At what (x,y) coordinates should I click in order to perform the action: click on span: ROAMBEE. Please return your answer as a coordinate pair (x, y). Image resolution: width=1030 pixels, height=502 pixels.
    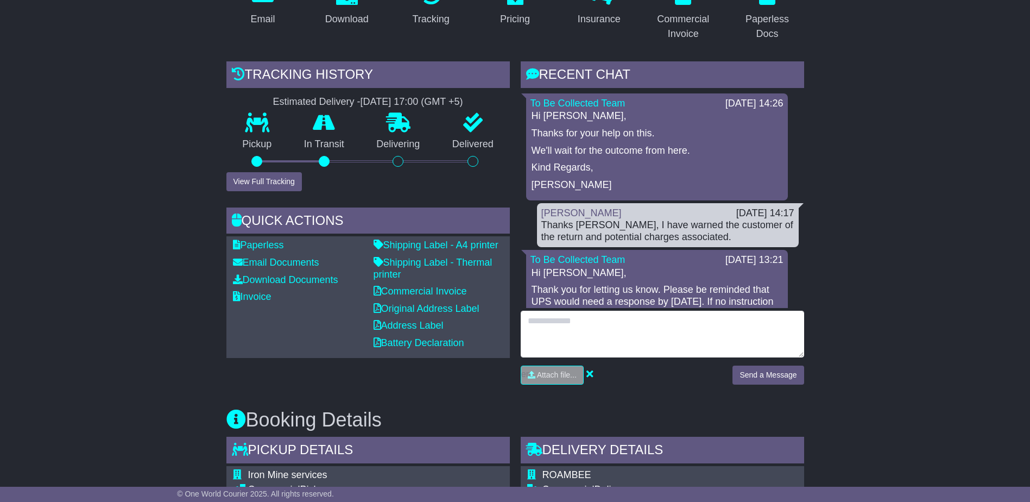
    Looking at the image, I should click on (567, 475).